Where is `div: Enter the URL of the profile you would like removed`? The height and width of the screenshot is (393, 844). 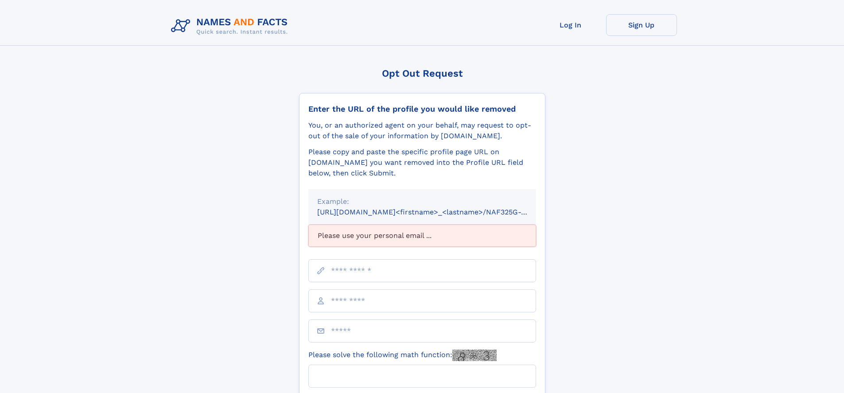
div: Enter the URL of the profile you would like removed is located at coordinates (422, 109).